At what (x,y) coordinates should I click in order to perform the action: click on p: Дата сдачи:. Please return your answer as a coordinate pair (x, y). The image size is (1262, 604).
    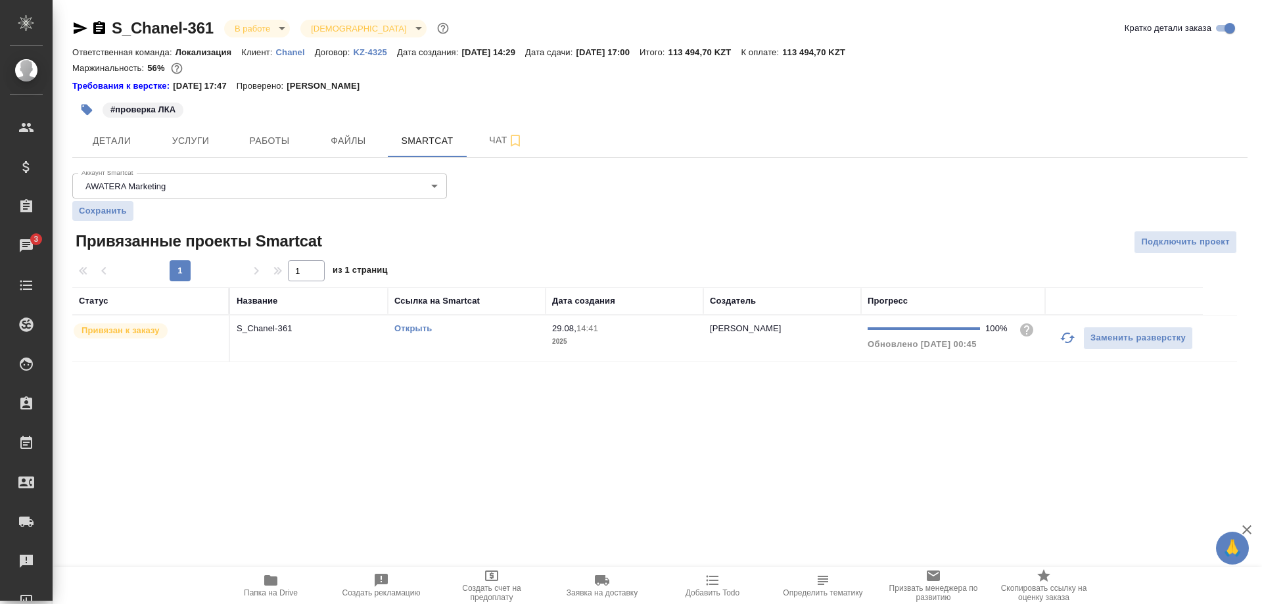
    Looking at the image, I should click on (550, 52).